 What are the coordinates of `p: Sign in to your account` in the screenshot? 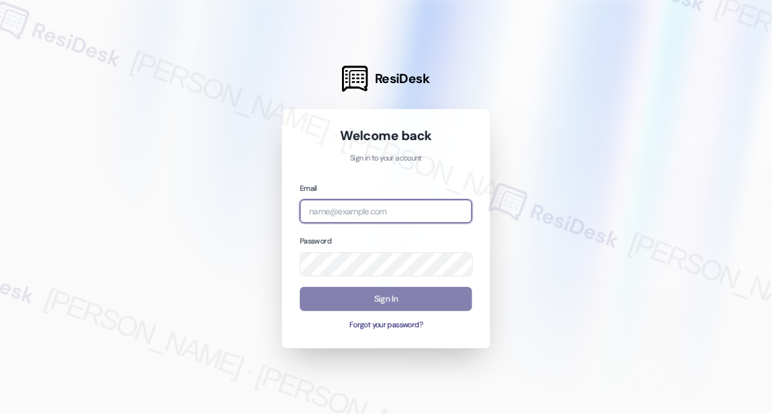 It's located at (386, 159).